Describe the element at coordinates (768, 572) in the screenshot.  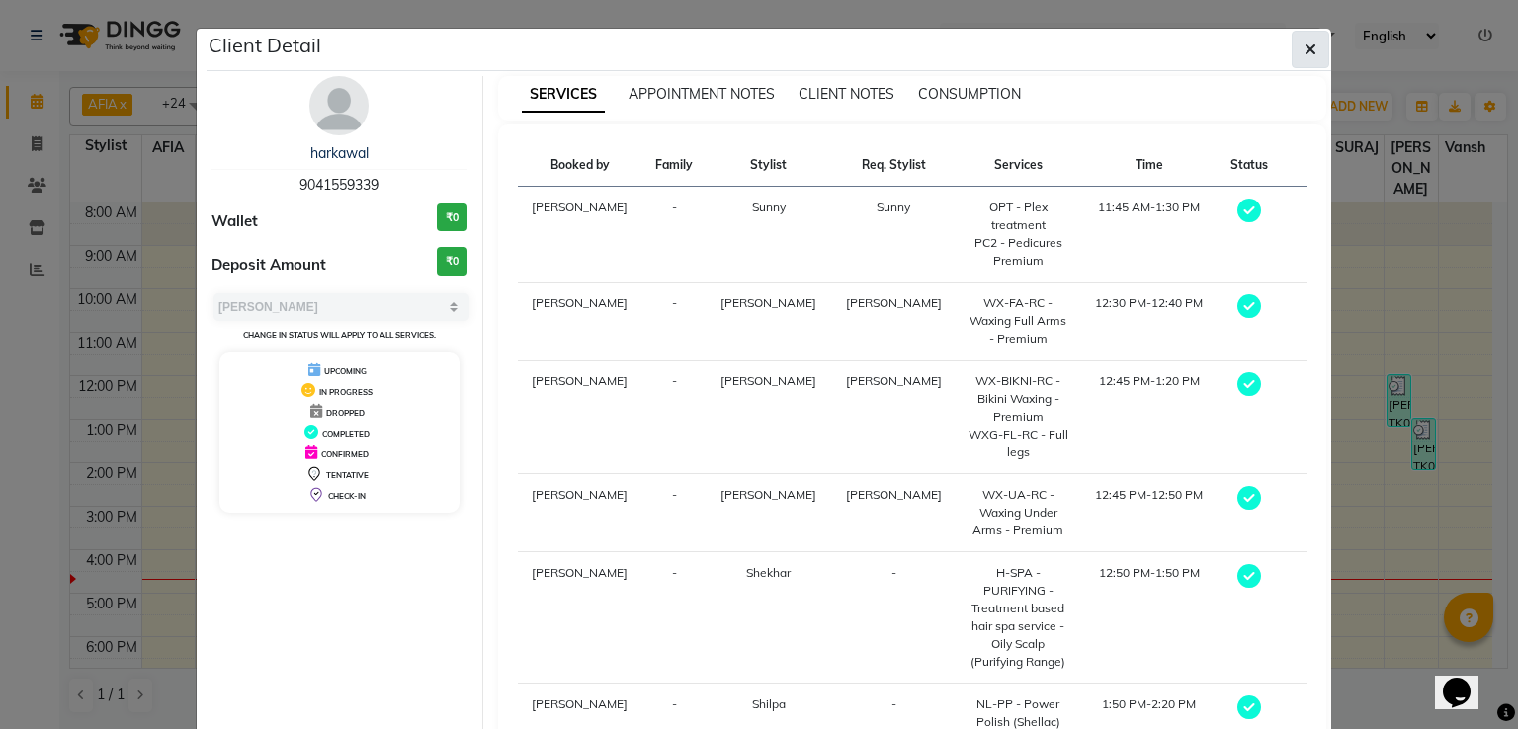
I see `span: Shekhar` at that location.